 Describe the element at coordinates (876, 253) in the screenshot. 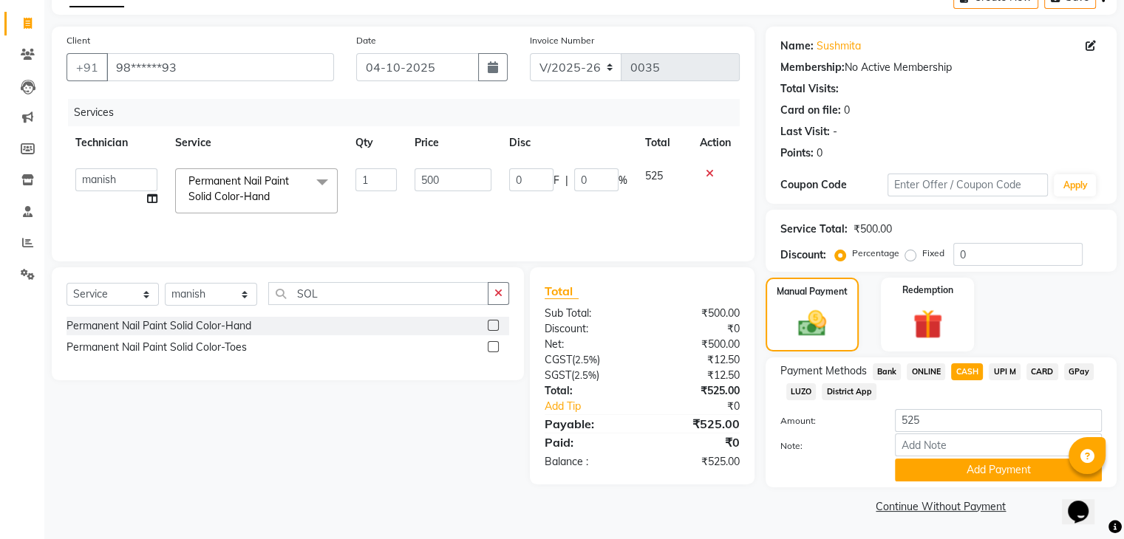

I see `label: Percentage` at that location.